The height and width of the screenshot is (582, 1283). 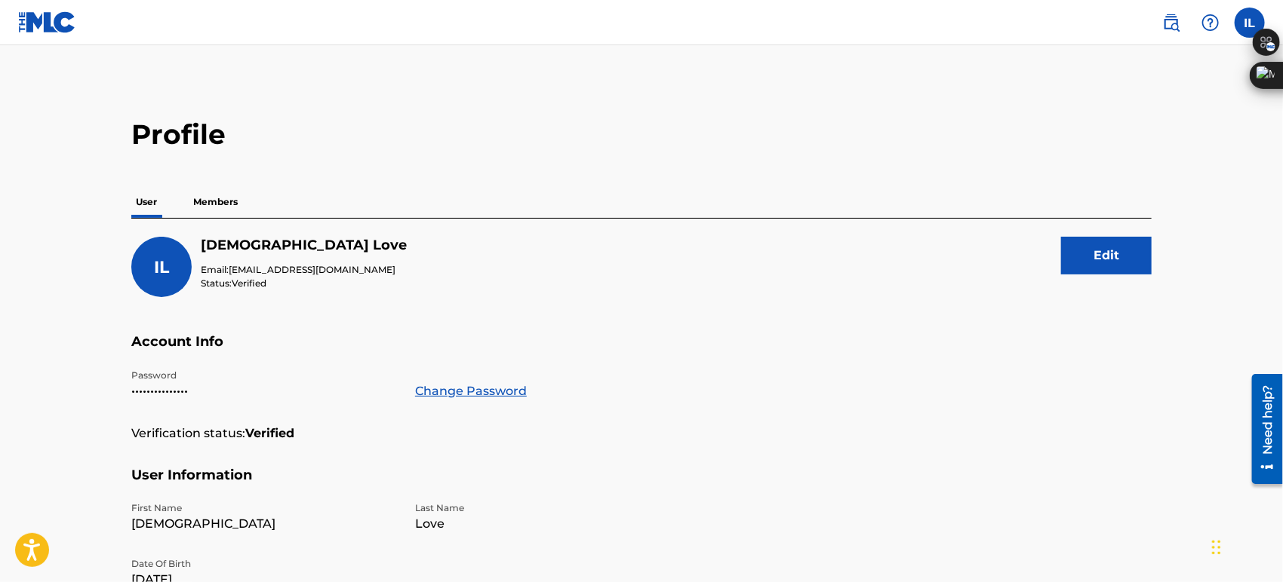 I want to click on p: First Name, so click(x=264, y=509).